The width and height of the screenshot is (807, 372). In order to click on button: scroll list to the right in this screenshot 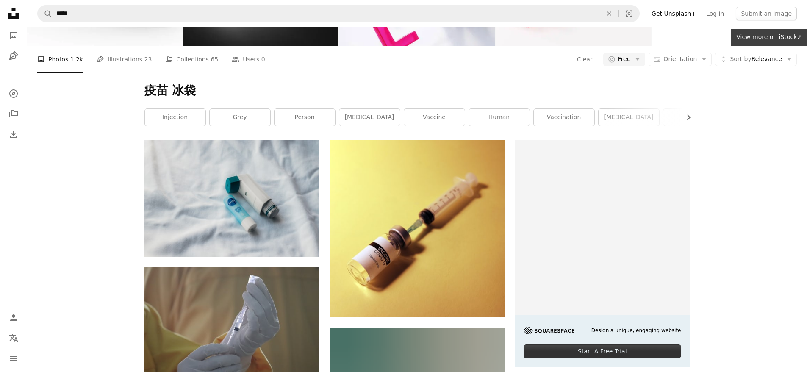, I will do `click(685, 117)`.